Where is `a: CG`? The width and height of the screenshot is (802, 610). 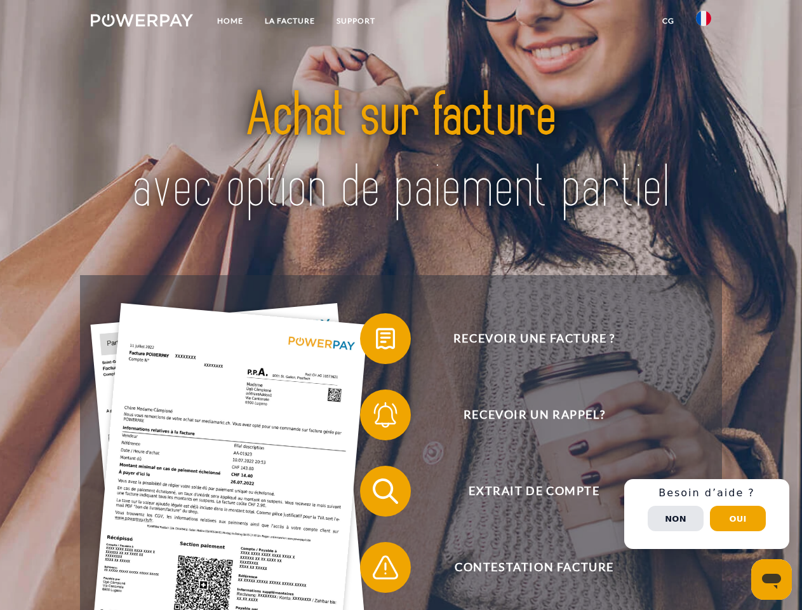
a: CG is located at coordinates (668, 21).